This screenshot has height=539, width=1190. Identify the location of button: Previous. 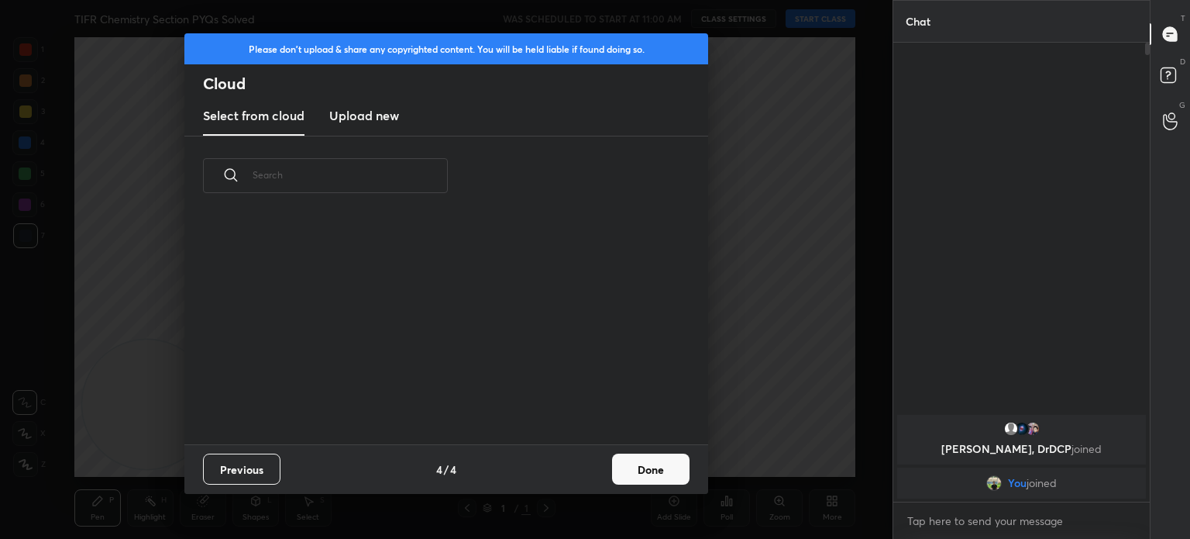
(242, 469).